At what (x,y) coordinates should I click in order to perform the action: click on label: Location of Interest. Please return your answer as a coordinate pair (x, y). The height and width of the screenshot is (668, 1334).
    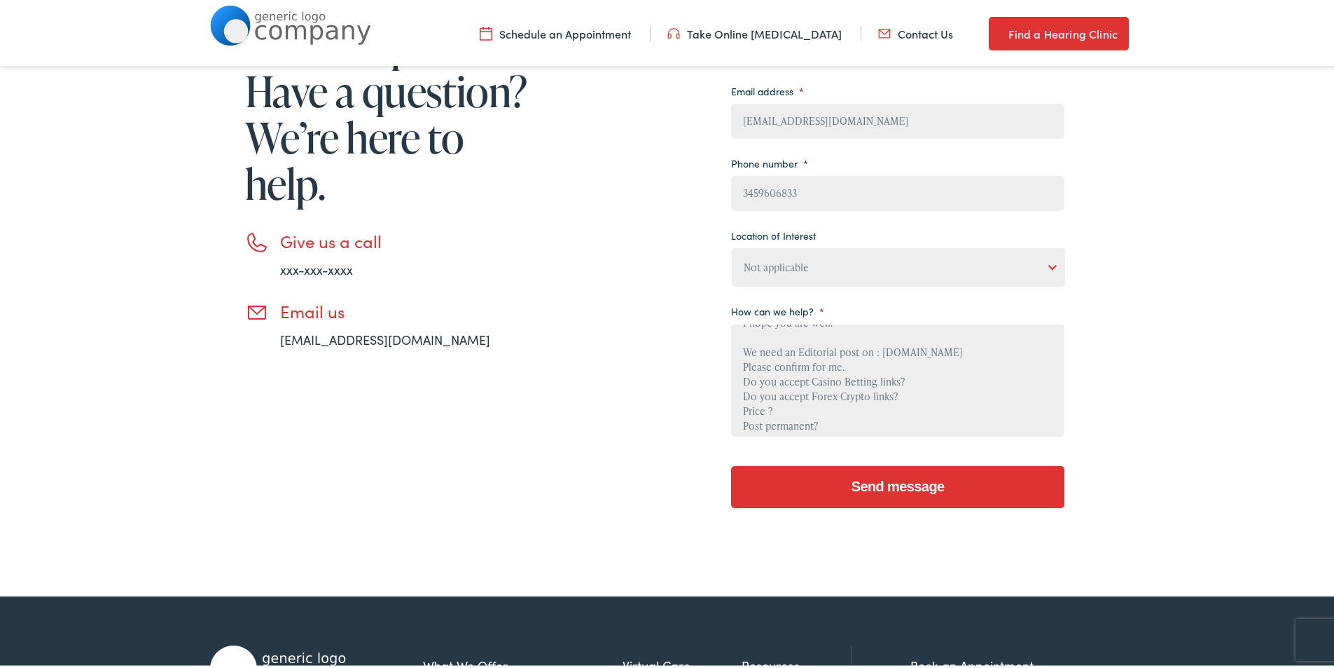
    Looking at the image, I should click on (773, 233).